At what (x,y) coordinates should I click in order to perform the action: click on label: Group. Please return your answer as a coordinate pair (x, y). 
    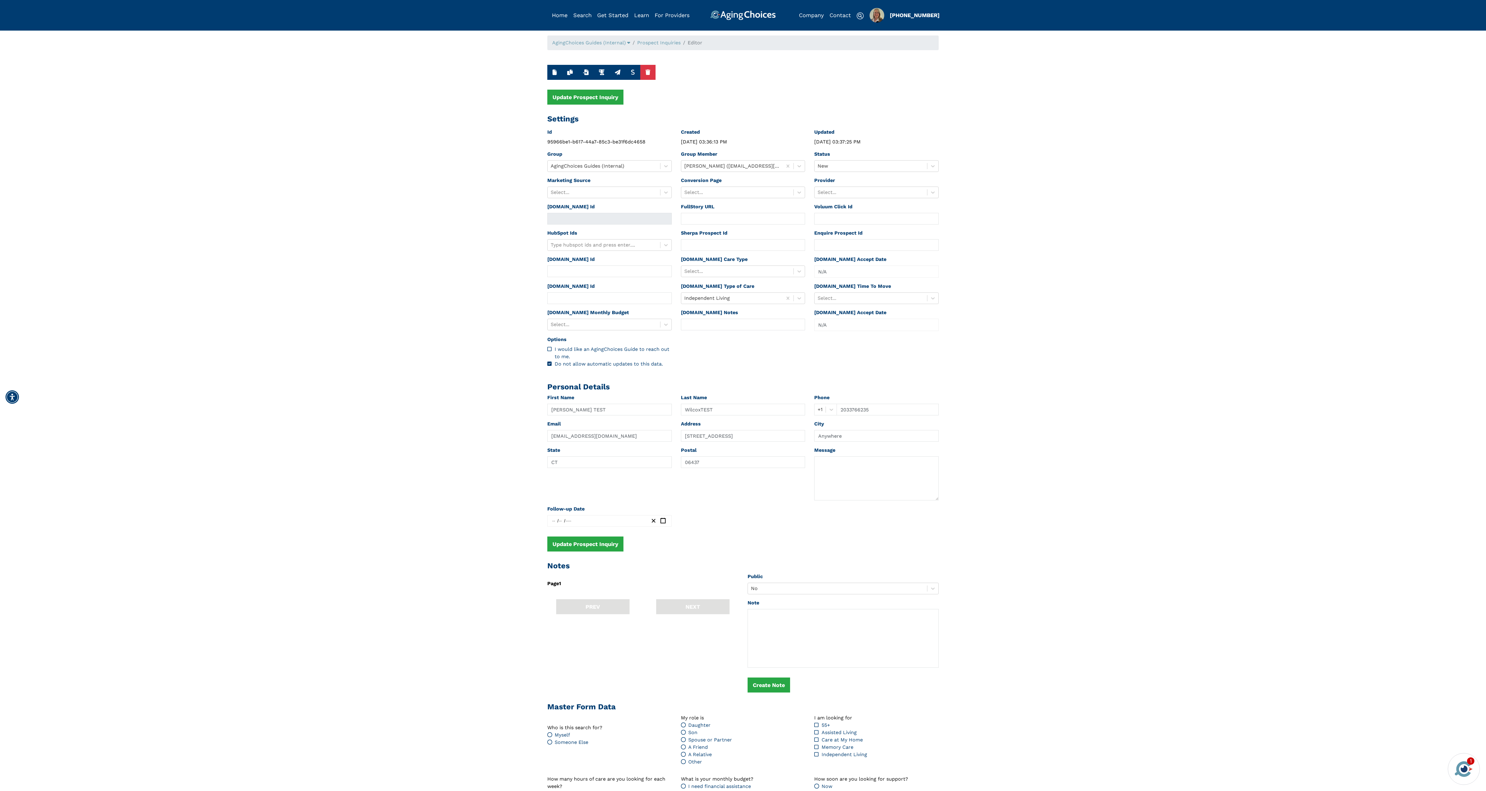
    Looking at the image, I should click on (555, 154).